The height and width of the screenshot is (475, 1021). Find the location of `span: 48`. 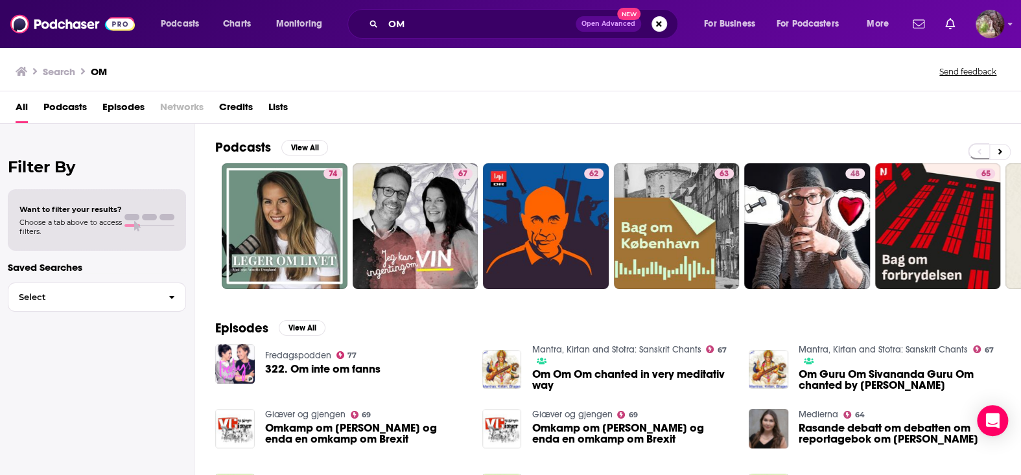

span: 48 is located at coordinates (855, 174).